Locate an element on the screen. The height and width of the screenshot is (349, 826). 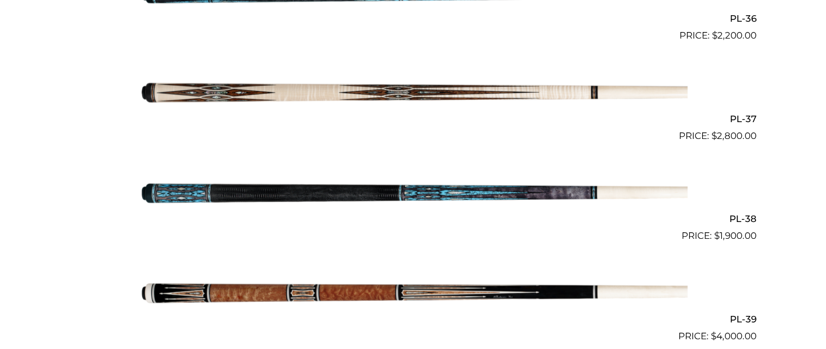
h2: PL-36 is located at coordinates (413, 18).